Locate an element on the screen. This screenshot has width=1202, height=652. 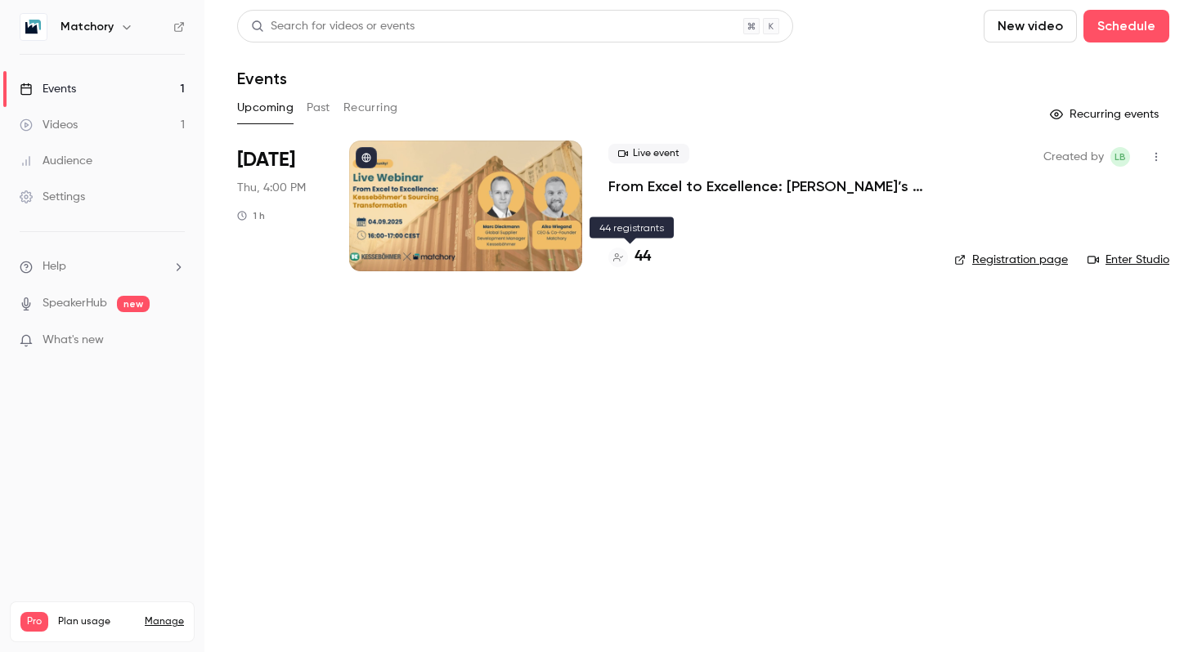
div: 1 h is located at coordinates (251, 216).